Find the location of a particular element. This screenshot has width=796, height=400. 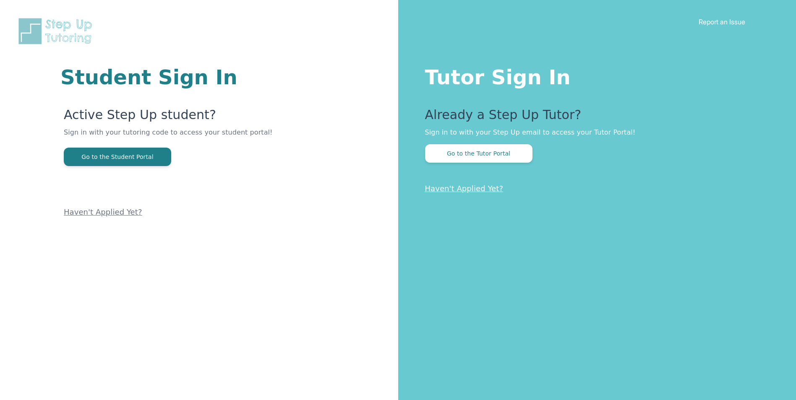

img: Step Up Tutoring horizontal logo is located at coordinates (57, 31).